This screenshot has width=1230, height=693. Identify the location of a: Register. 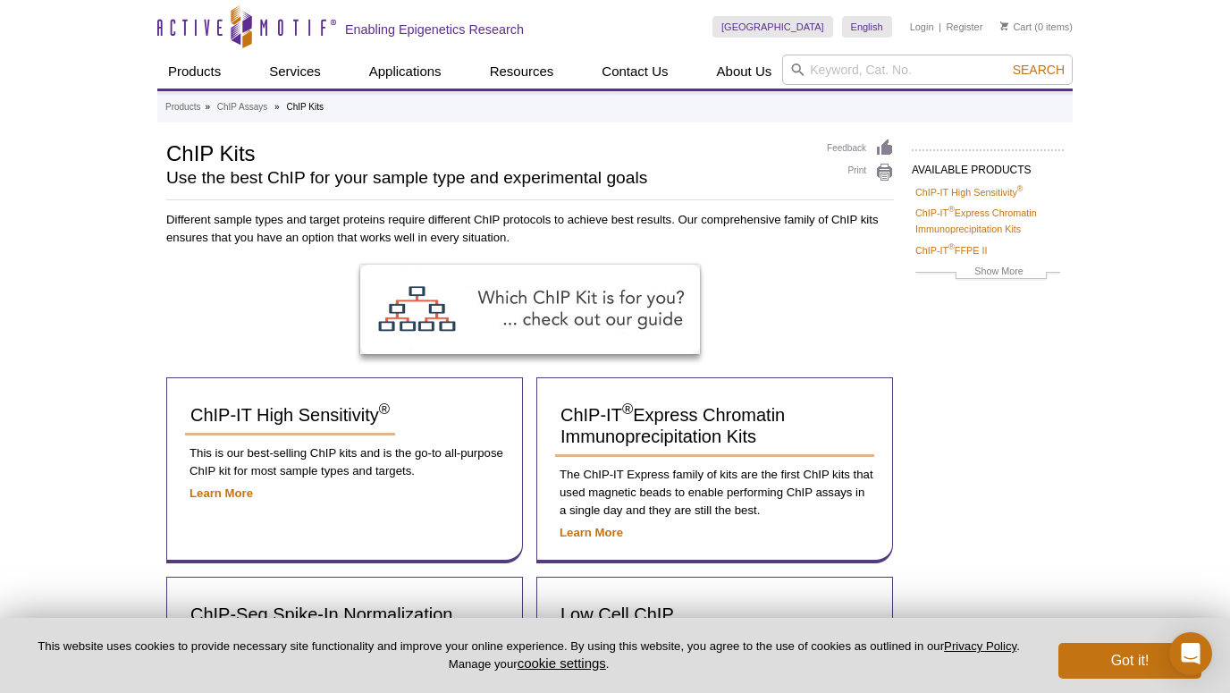
(964, 27).